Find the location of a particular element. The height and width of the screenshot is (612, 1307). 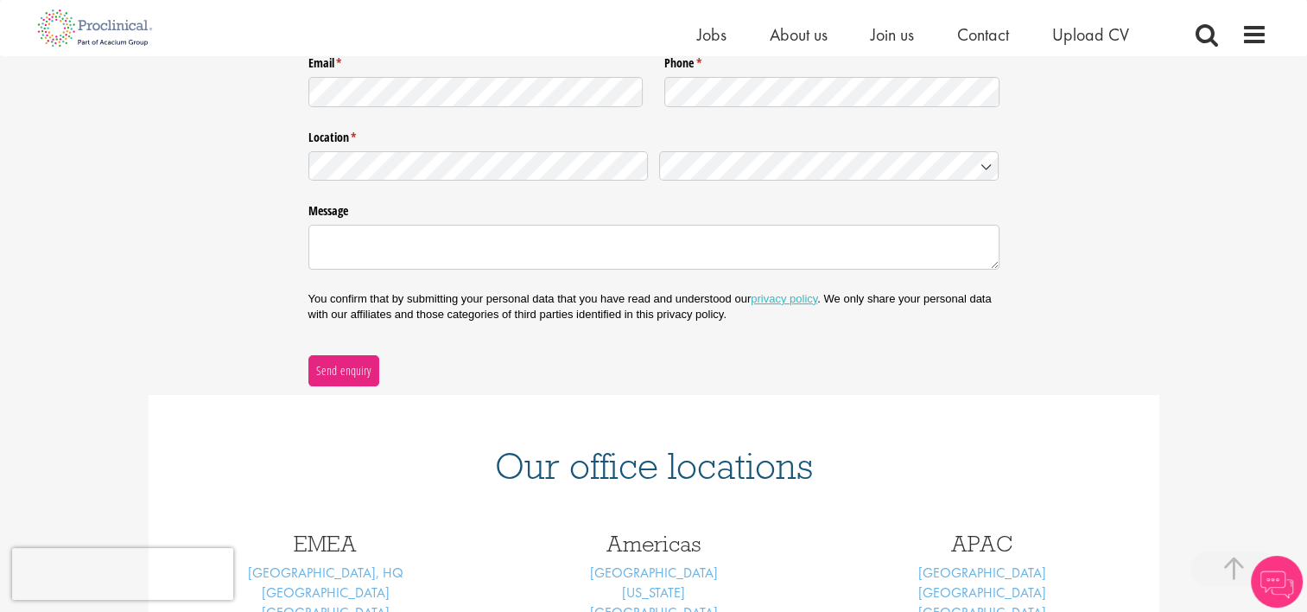

h3: EMEA is located at coordinates (326, 543).